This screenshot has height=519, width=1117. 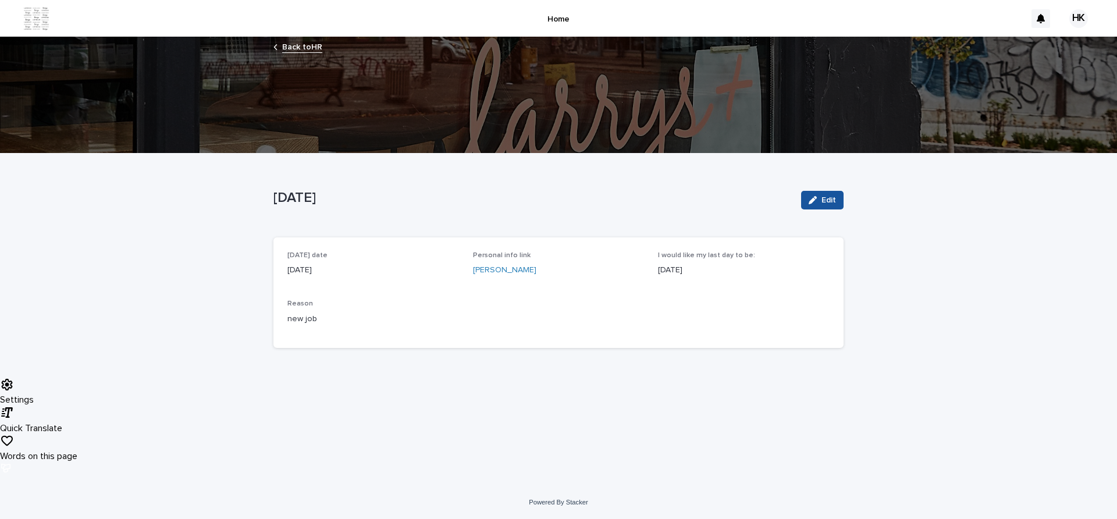 I want to click on span: Edit, so click(x=829, y=200).